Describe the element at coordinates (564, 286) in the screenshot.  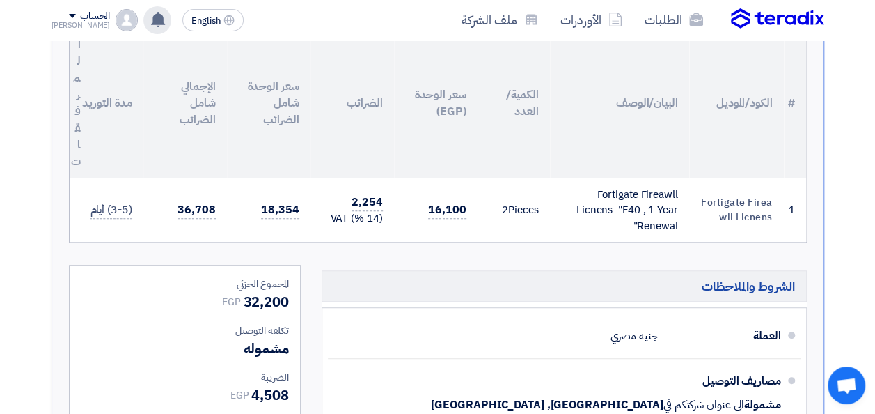
I see `h5: الشروط والملاحظات` at that location.